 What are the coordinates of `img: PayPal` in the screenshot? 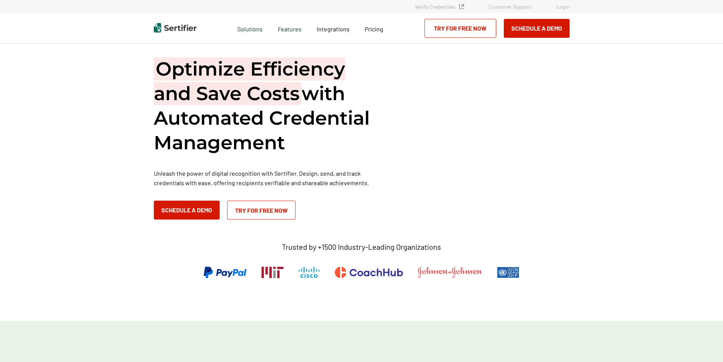 It's located at (225, 272).